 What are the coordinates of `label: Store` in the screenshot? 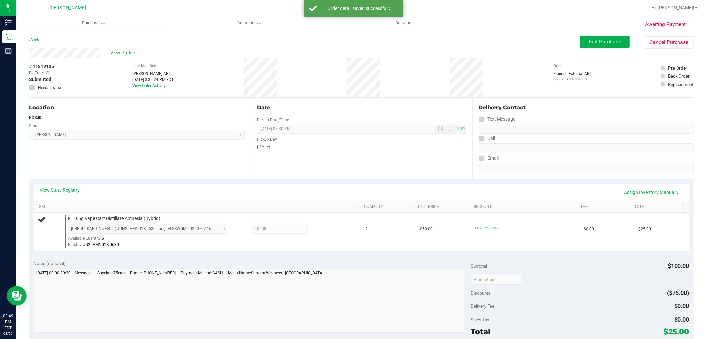 It's located at (34, 126).